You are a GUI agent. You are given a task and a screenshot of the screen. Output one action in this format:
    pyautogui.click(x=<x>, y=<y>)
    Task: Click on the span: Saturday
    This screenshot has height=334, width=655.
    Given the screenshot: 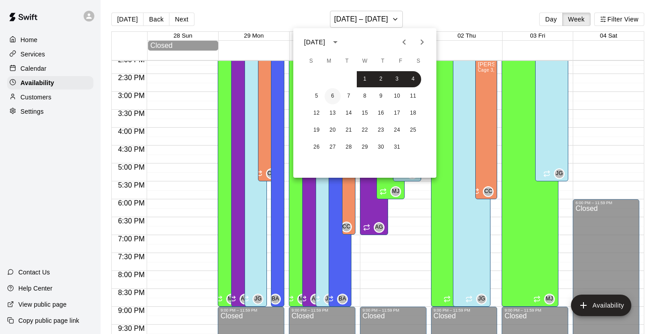 What is the action you would take?
    pyautogui.click(x=419, y=61)
    